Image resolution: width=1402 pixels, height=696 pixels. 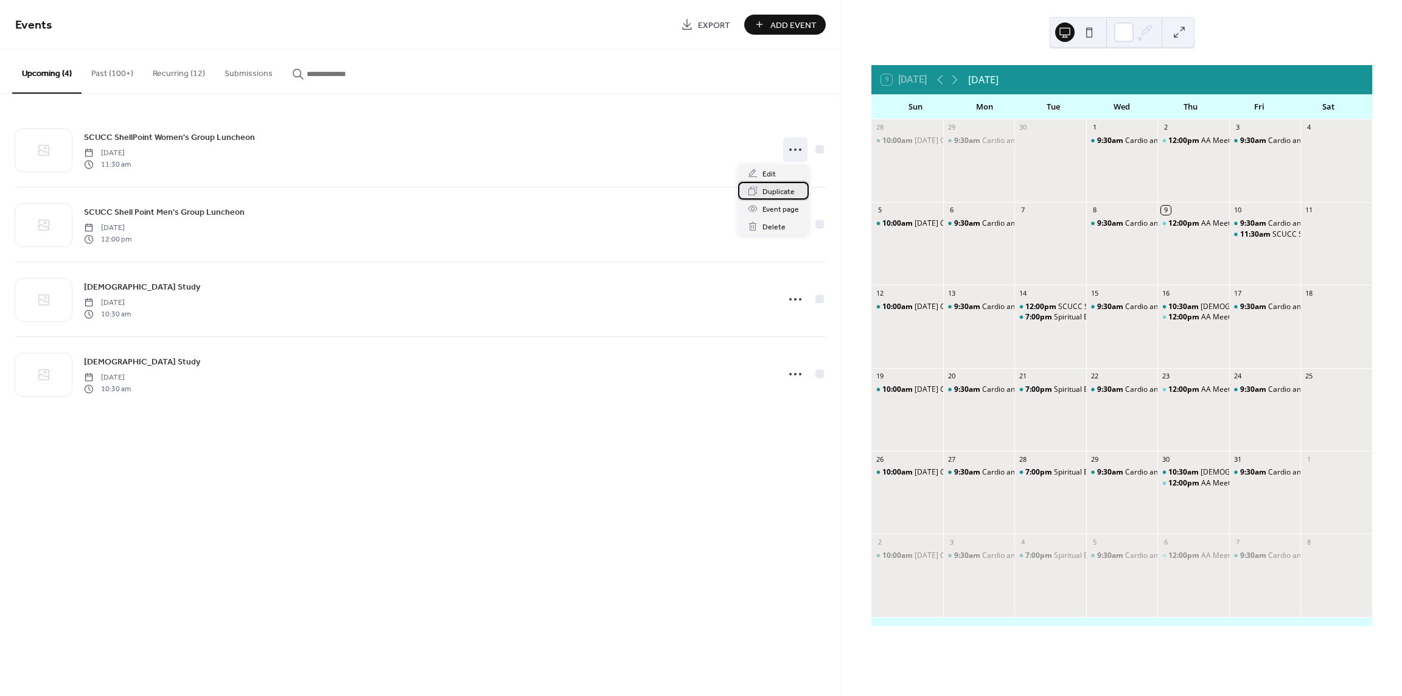 I want to click on div: 13, so click(x=951, y=293).